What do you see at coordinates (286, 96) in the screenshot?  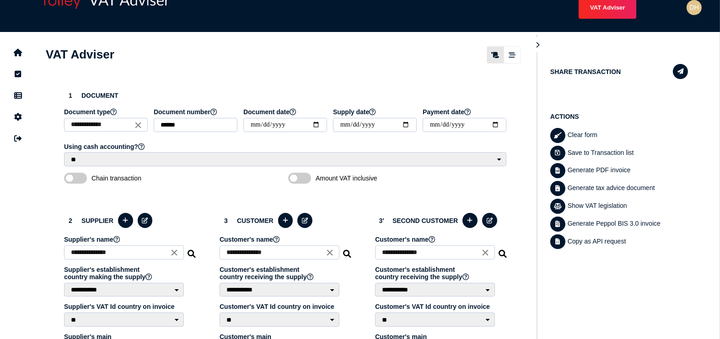 I see `h3: Document` at bounding box center [286, 96].